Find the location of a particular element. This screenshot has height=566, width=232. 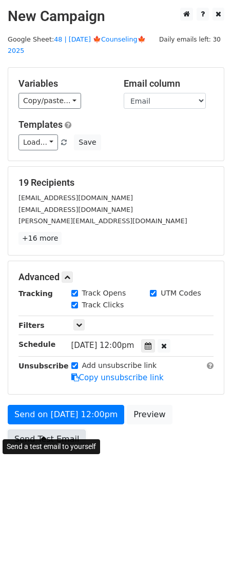

h5: 19 Recipients is located at coordinates (116, 183).